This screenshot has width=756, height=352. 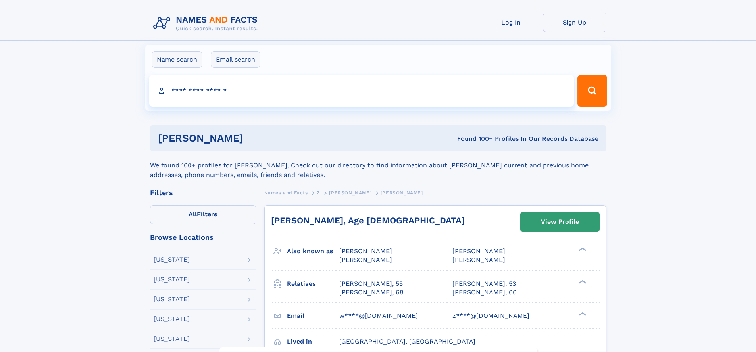 What do you see at coordinates (193, 214) in the screenshot?
I see `span: All` at bounding box center [193, 214].